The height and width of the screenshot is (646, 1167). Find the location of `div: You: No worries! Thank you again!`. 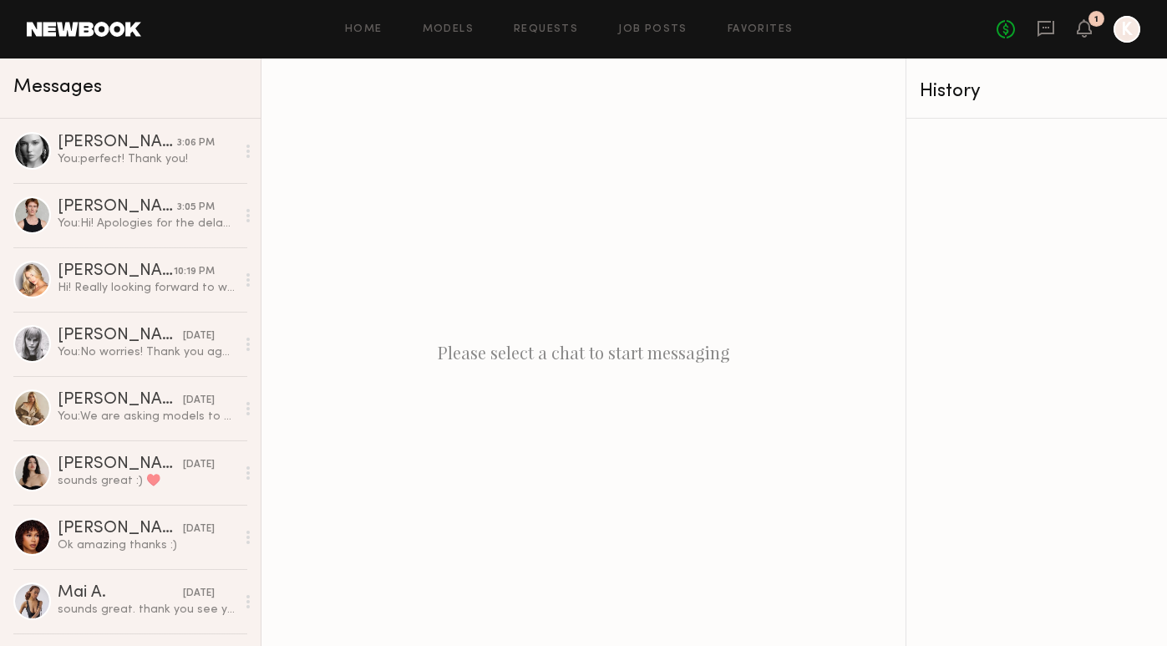

div: You: No worries! Thank you again! is located at coordinates (146, 352).